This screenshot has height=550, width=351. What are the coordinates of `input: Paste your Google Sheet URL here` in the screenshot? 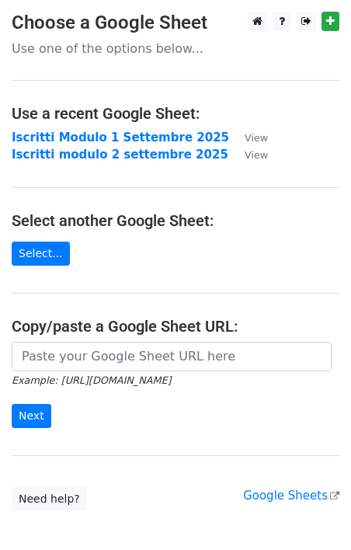 It's located at (172, 357).